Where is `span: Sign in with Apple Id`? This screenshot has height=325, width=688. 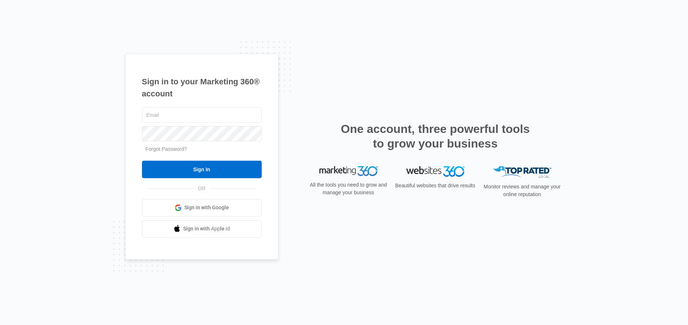 span: Sign in with Apple Id is located at coordinates (207, 228).